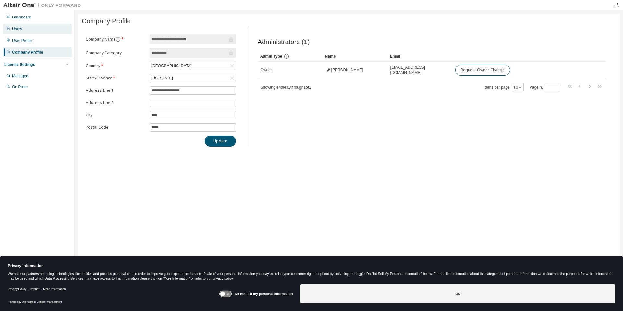 This screenshot has height=311, width=623. I want to click on button: Request Owner Change, so click(483, 70).